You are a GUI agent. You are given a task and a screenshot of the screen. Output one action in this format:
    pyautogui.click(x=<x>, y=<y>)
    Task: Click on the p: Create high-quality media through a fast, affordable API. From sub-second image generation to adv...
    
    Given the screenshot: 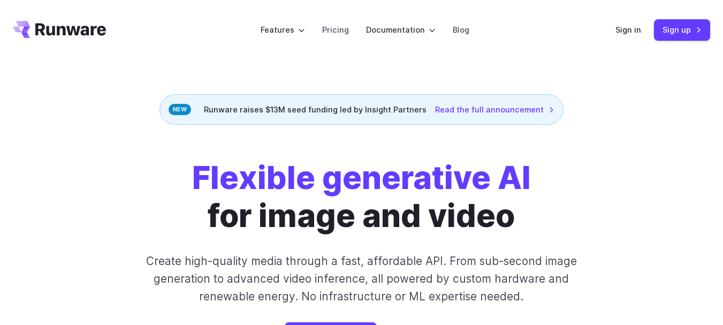 What is the action you would take?
    pyautogui.click(x=362, y=279)
    